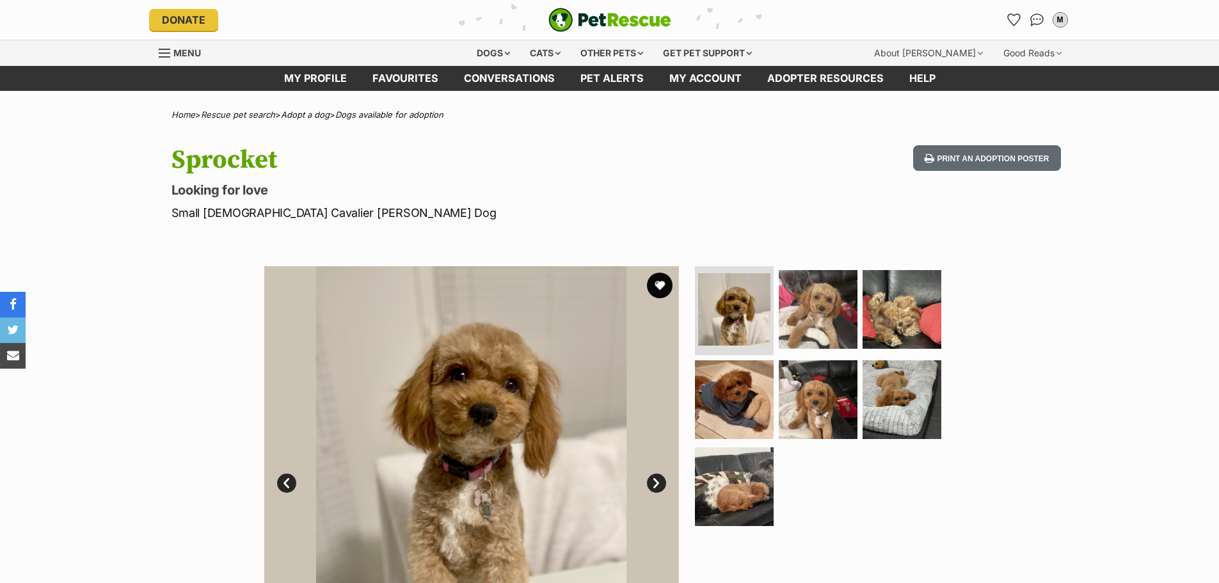 The width and height of the screenshot is (1219, 583). Describe the element at coordinates (1037, 20) in the screenshot. I see `img: chat-41dd97257d64d25036548639549fe6c8038ab92f7586957e7f3b1b290dea8141.svg` at that location.